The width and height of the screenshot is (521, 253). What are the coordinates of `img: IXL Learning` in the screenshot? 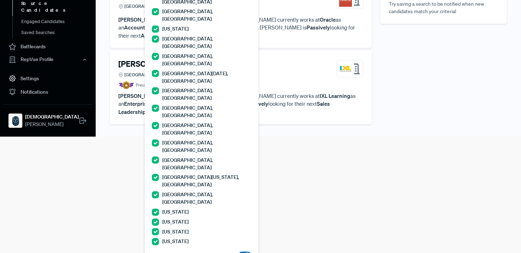 It's located at (346, 69).